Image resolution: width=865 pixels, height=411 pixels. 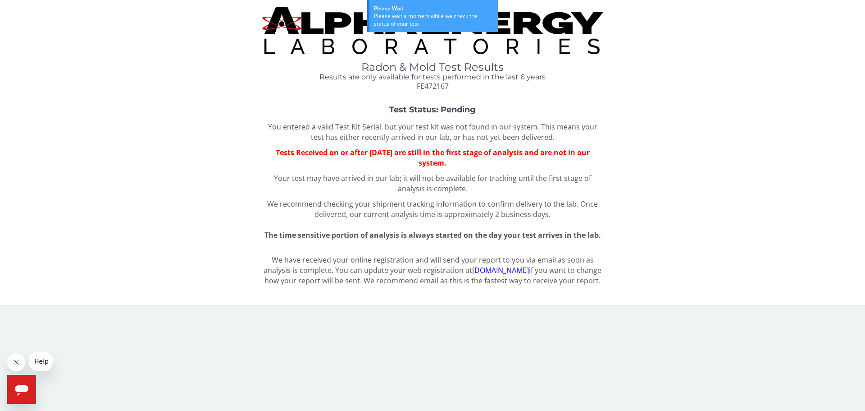 What do you see at coordinates (433, 183) in the screenshot?
I see `p: Your test may have arrived in our lab; it will not be available for tracking until the first stag...` at bounding box center [433, 183].